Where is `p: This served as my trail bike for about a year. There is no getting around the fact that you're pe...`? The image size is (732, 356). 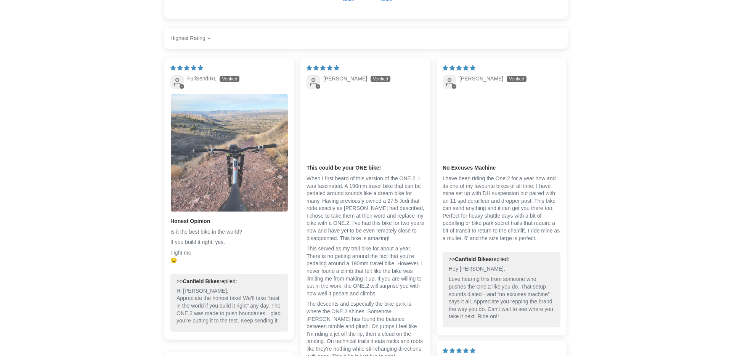 p: This served as my trail bike for about a year. There is no getting around the fact that you're pe... is located at coordinates (365, 271).